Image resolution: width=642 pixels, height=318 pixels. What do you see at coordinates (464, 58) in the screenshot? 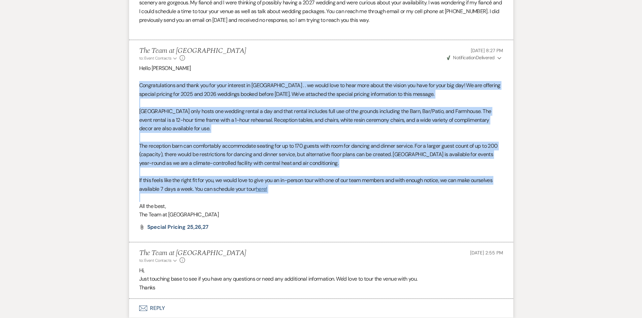
I see `span: Notification` at bounding box center [464, 58].